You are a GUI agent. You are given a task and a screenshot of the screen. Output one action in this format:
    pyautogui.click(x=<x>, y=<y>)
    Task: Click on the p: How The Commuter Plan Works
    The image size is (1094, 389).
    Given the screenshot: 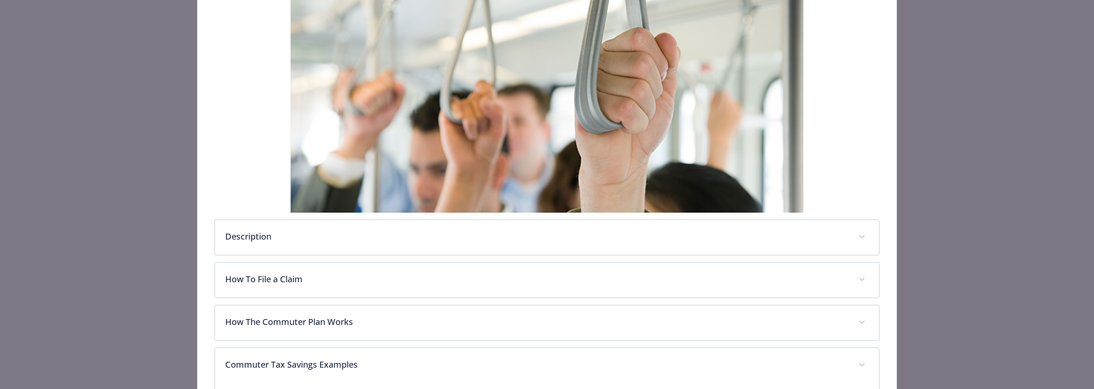 What is the action you would take?
    pyautogui.click(x=537, y=322)
    